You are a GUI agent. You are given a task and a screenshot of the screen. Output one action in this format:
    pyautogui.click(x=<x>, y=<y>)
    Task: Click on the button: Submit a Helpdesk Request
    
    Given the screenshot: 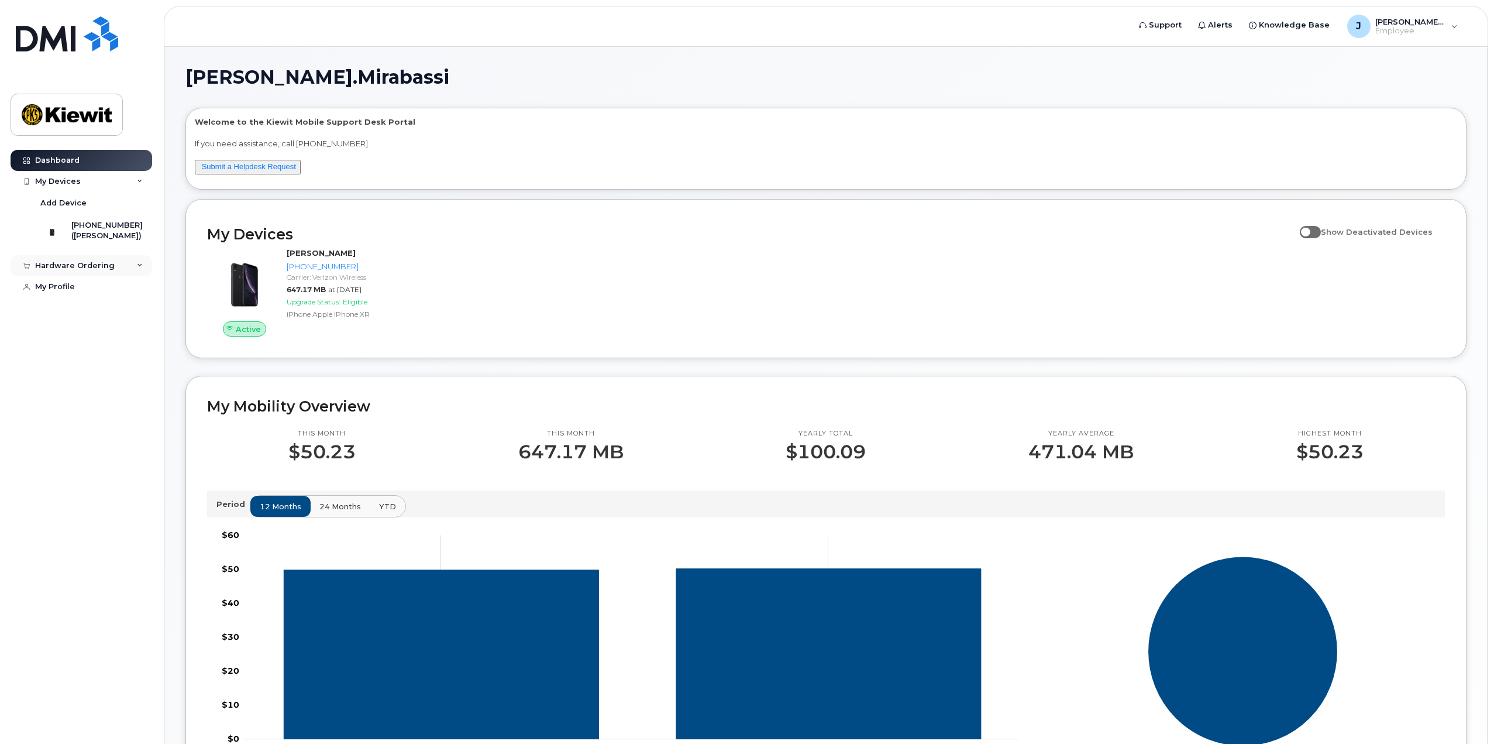 What is the action you would take?
    pyautogui.click(x=248, y=167)
    